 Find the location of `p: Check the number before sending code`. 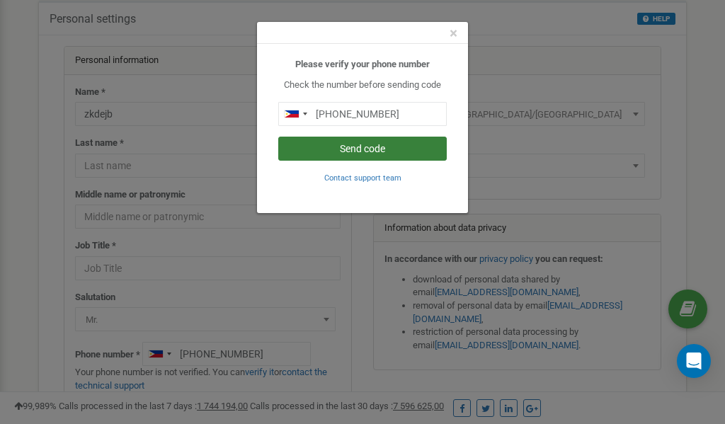

p: Check the number before sending code is located at coordinates (362, 85).